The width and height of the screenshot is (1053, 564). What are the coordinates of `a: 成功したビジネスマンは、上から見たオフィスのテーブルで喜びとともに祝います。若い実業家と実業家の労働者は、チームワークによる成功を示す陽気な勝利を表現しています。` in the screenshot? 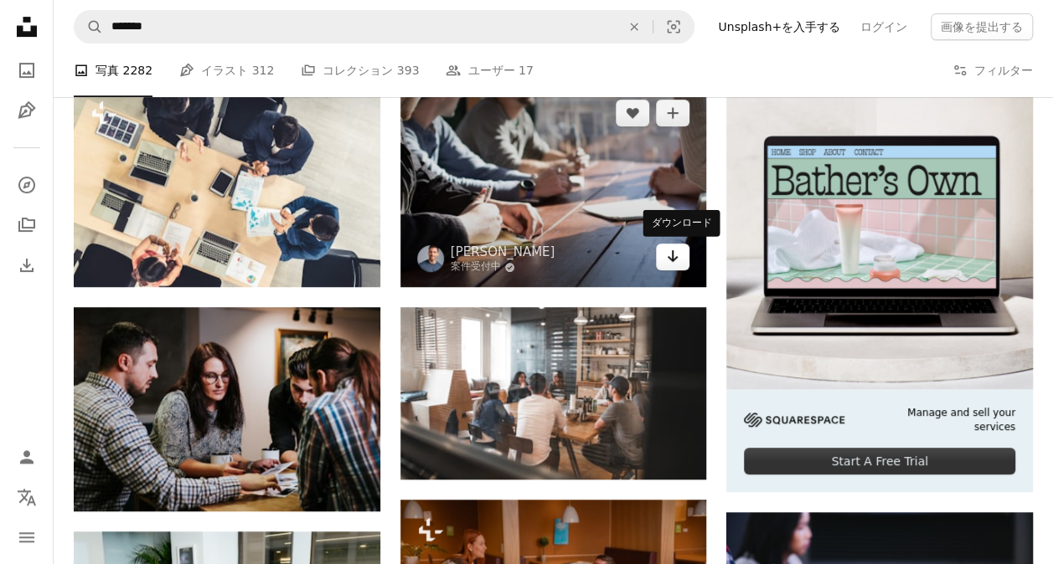 It's located at (227, 185).